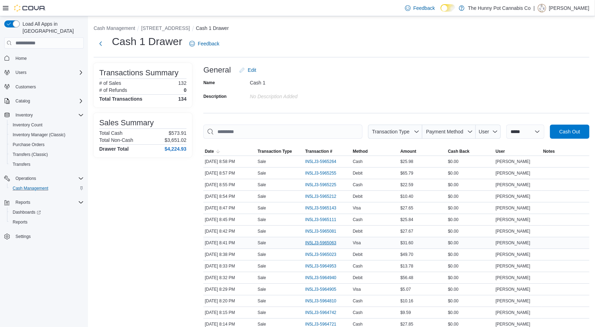 Image resolution: width=595 pixels, height=327 pixels. What do you see at coordinates (448, 8) in the screenshot?
I see `input: Dark Mode` at bounding box center [448, 8].